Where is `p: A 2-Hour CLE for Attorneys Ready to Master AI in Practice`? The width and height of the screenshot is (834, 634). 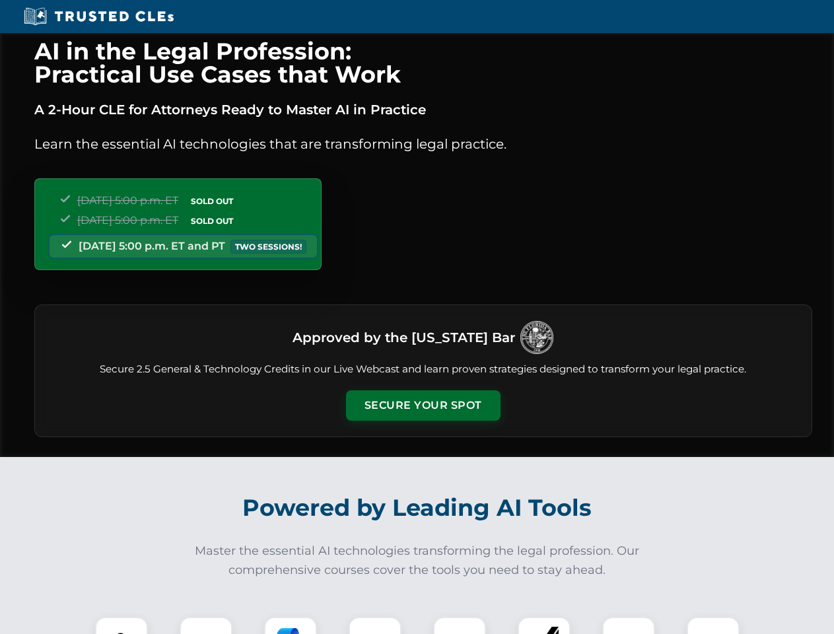
p: A 2-Hour CLE for Attorneys Ready to Master AI in Practice is located at coordinates (423, 110).